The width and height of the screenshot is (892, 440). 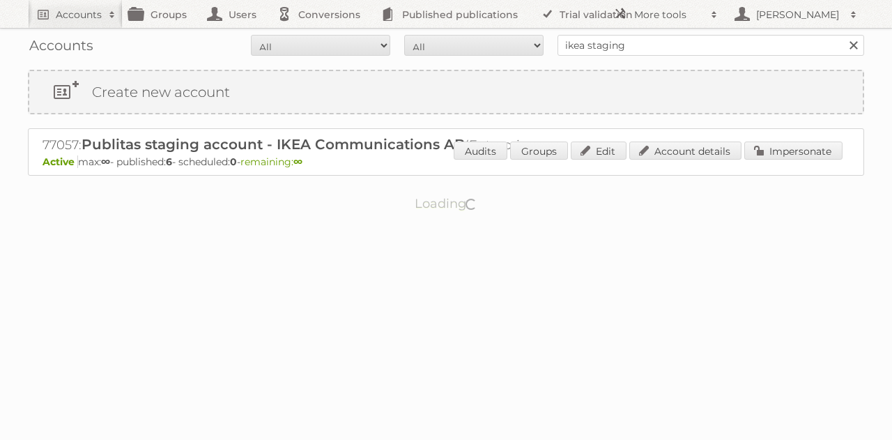 What do you see at coordinates (271, 162) in the screenshot?
I see `span: remaining:` at bounding box center [271, 162].